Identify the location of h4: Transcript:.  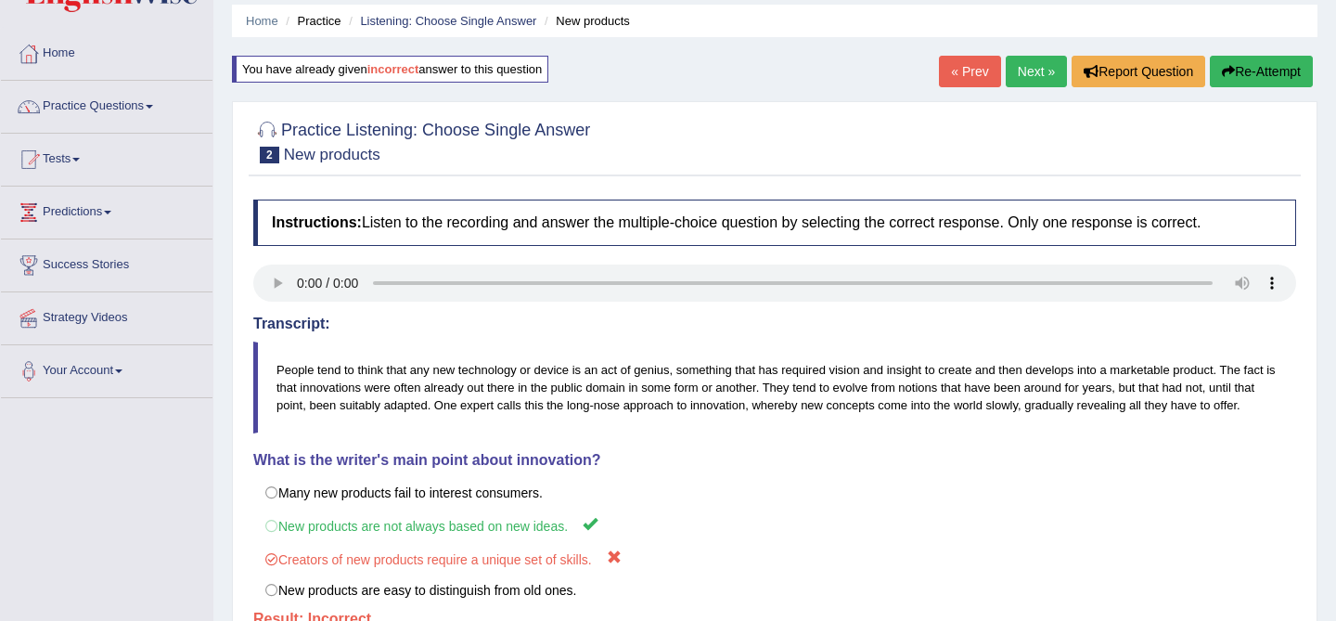
(774, 324).